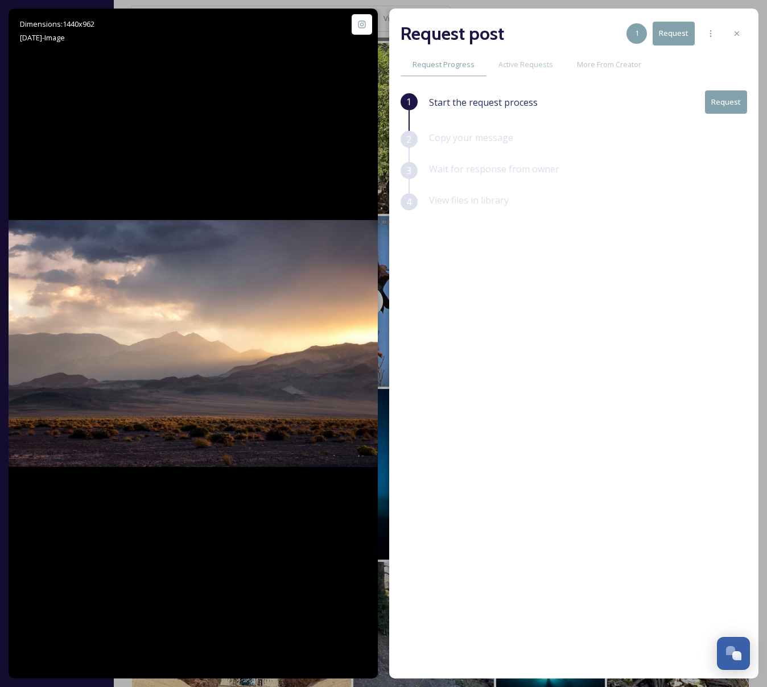 The width and height of the screenshot is (767, 687). Describe the element at coordinates (193, 343) in the screenshot. I see `img: Boundary Peak, Big Smoky Valley, Esmeralda County. #esmeralda7 . . . . #esmeraldcounty #bigsmokyv...` at that location.